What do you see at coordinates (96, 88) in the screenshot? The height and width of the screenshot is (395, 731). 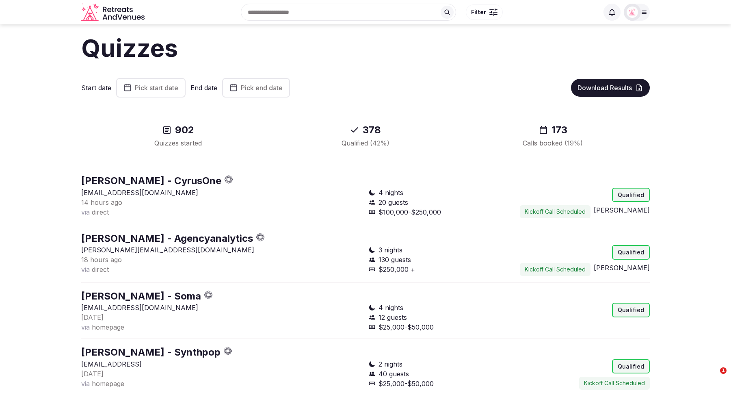 I see `label: Start date` at bounding box center [96, 88].